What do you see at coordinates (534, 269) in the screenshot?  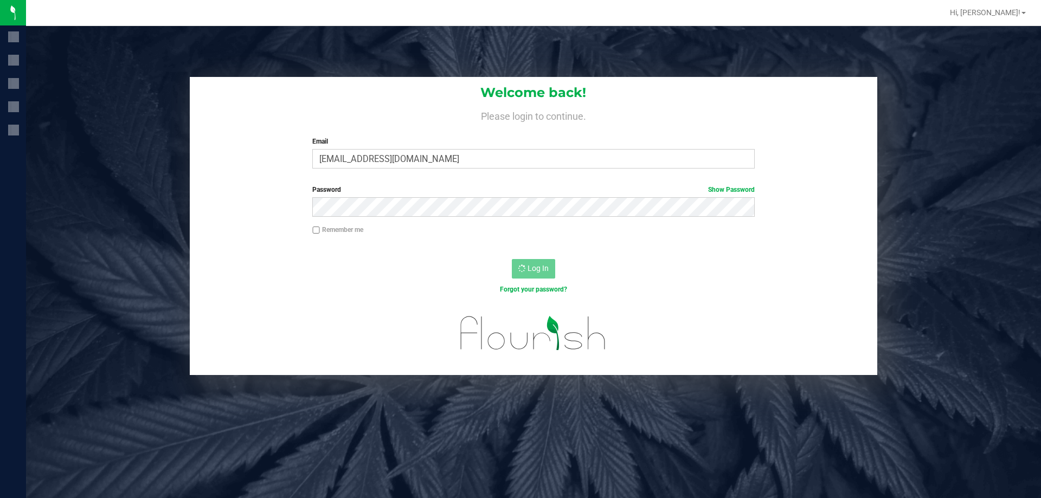 I see `button: Log In` at bounding box center [534, 269].